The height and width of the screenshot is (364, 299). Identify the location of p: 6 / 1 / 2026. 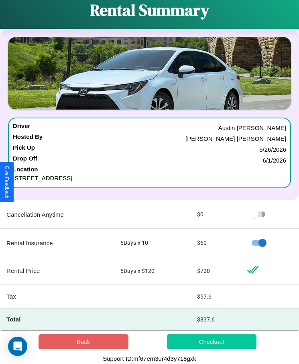
(274, 160).